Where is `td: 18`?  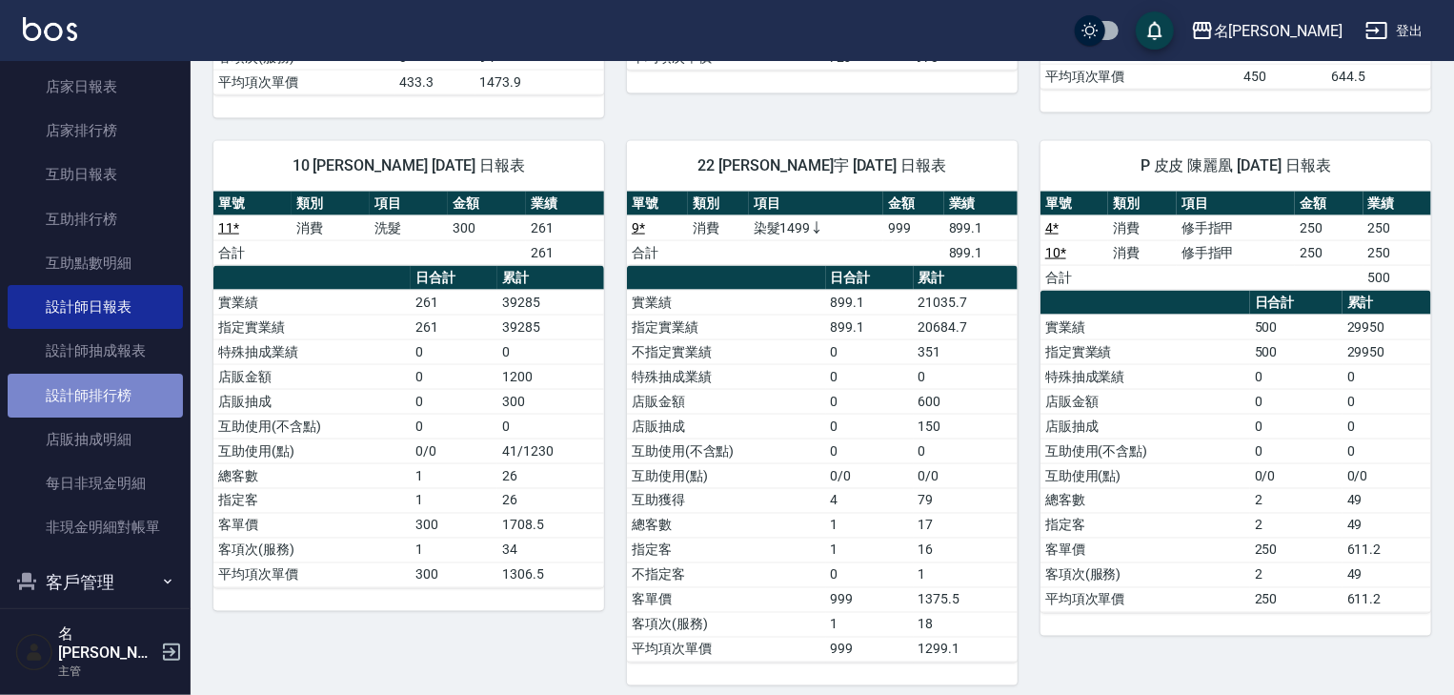 td: 18 is located at coordinates (965, 624).